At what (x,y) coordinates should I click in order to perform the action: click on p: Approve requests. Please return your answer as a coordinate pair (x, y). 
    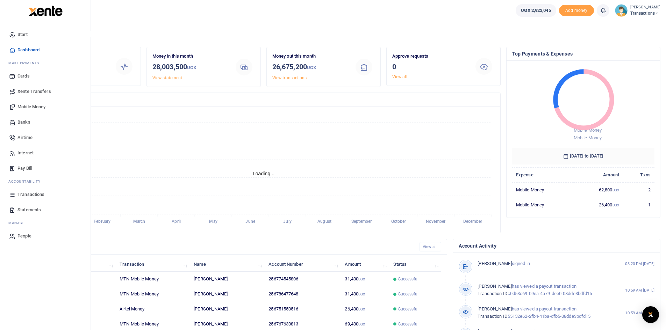
    Looking at the image, I should click on (430, 56).